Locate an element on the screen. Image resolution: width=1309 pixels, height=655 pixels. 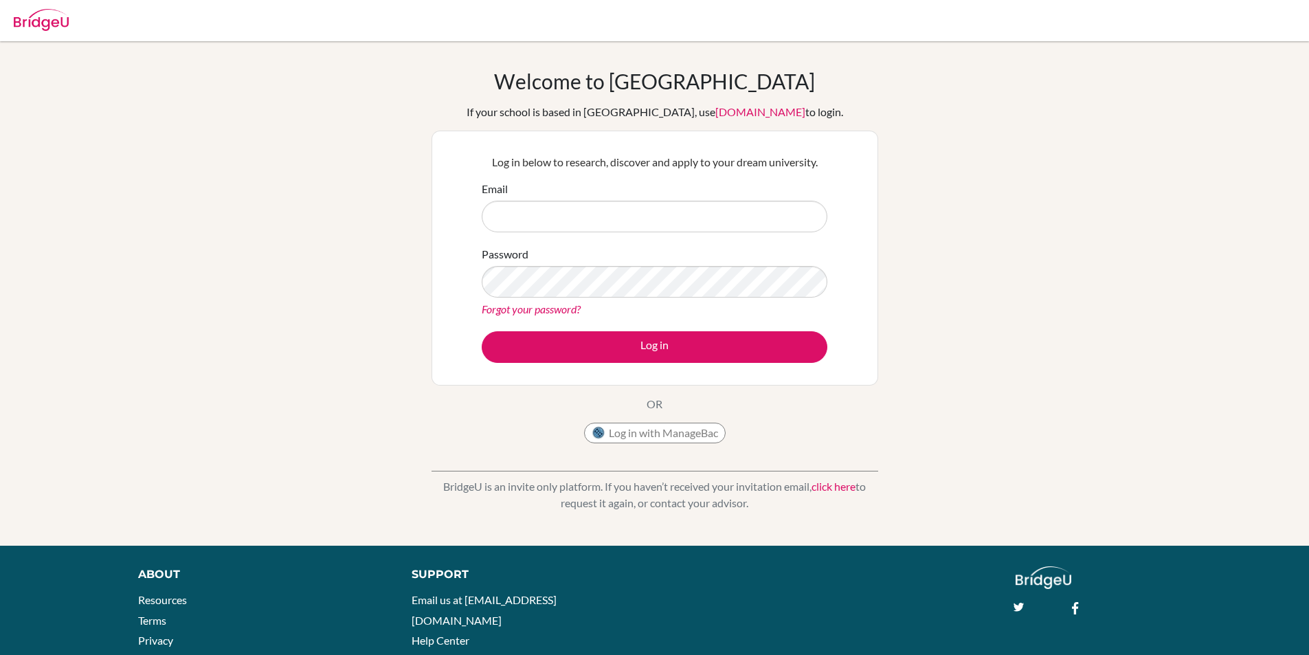
a: click here is located at coordinates (834, 486).